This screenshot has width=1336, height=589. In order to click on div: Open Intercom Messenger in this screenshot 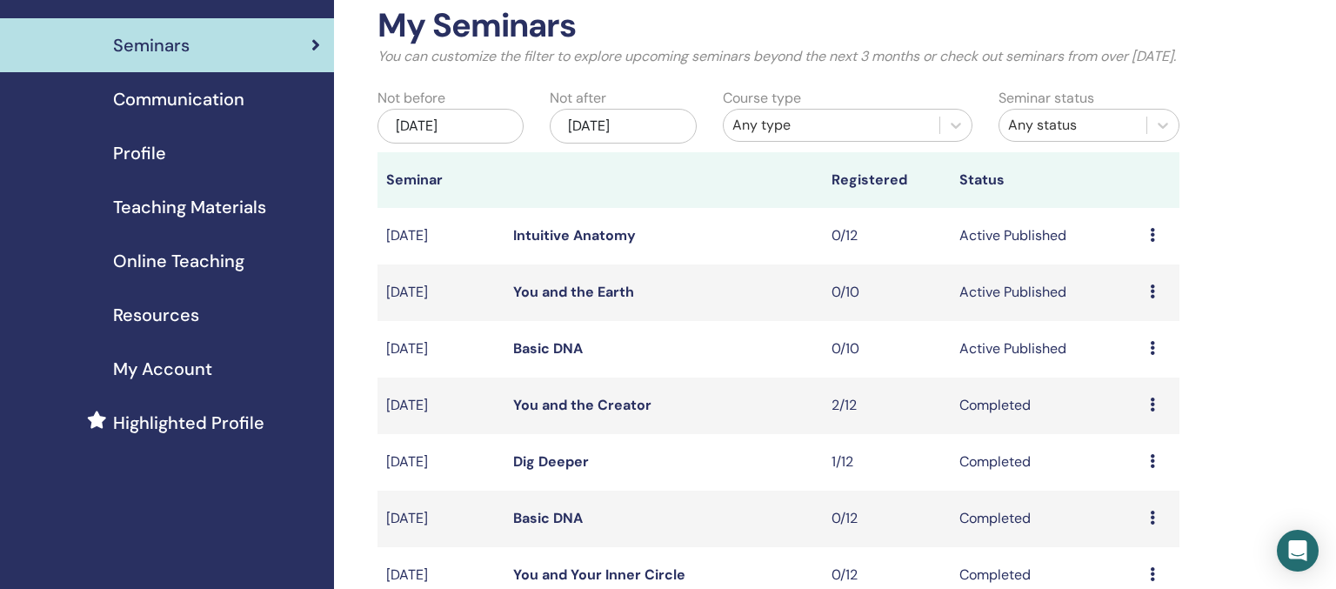, I will do `click(1298, 551)`.